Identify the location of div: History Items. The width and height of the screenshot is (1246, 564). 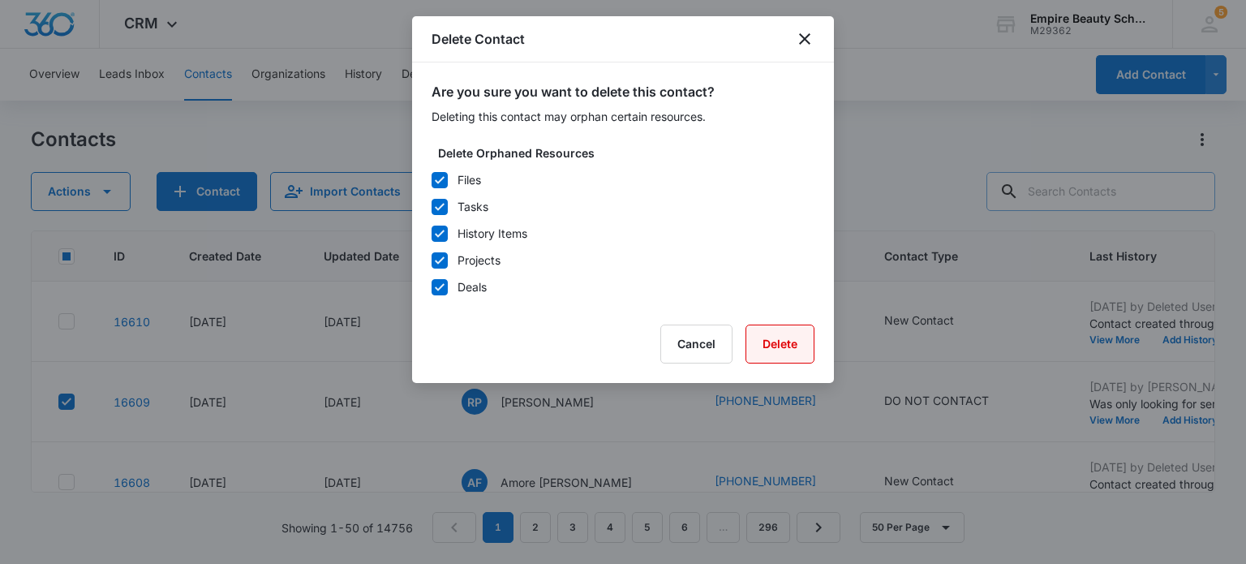
(492, 233).